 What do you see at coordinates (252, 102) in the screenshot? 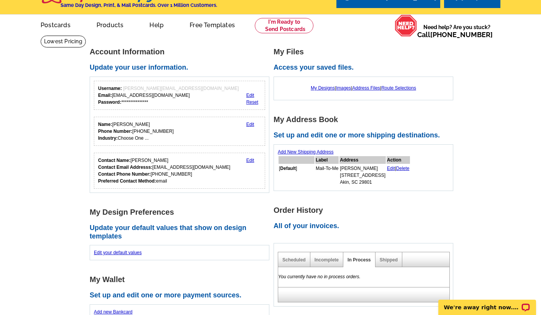
I see `a: Reset` at bounding box center [252, 102].